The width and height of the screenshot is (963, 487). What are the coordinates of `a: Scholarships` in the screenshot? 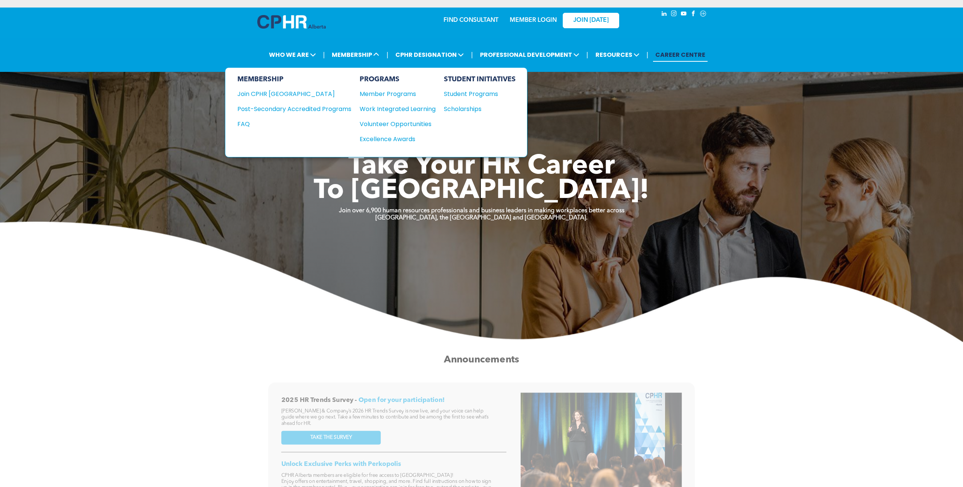 It's located at (480, 109).